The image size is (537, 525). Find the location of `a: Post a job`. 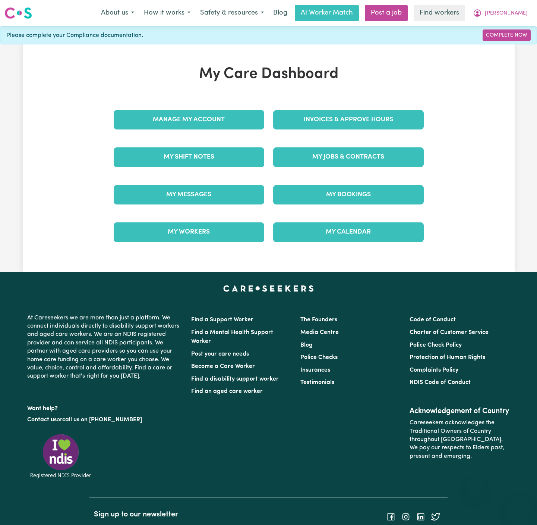

a: Post a job is located at coordinates (386, 13).